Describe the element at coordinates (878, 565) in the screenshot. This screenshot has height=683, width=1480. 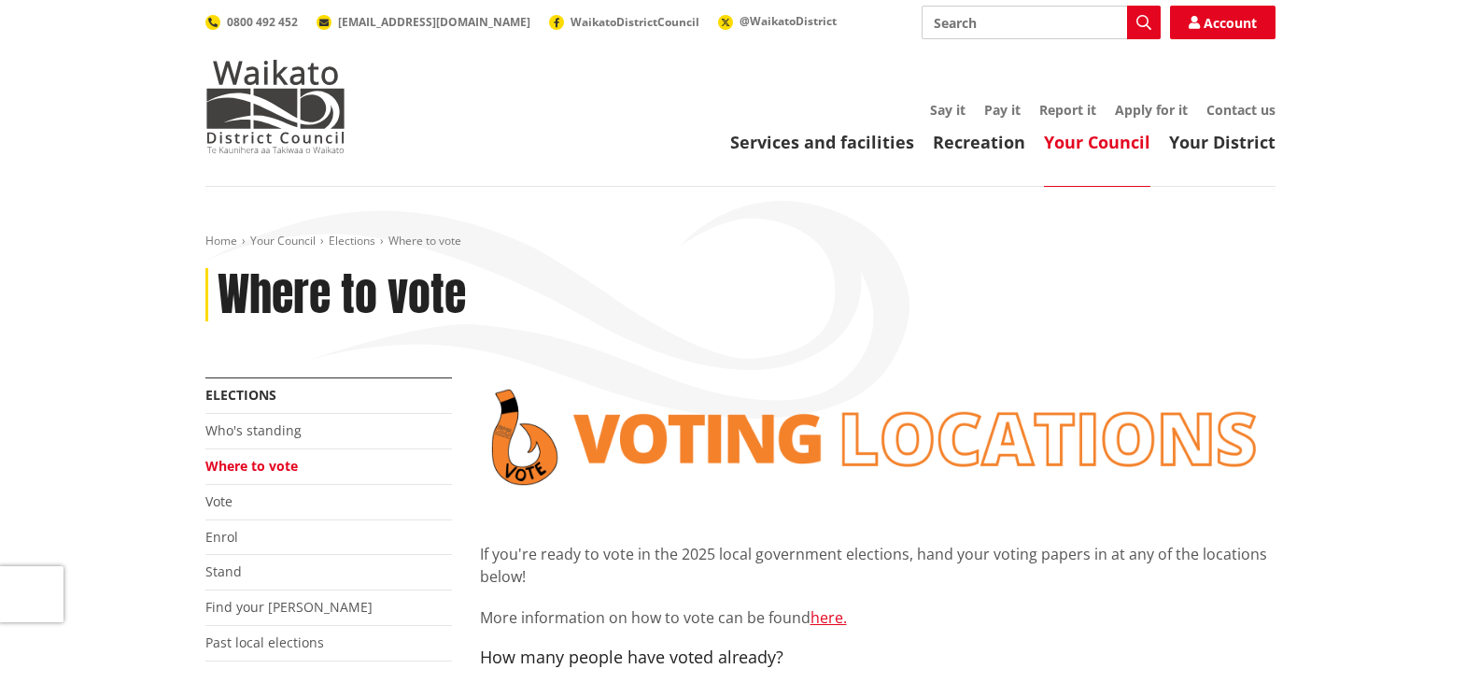
I see `p: If you're ready to vote in the 2025 local government elections, hand your voting papers in at any...` at that location.